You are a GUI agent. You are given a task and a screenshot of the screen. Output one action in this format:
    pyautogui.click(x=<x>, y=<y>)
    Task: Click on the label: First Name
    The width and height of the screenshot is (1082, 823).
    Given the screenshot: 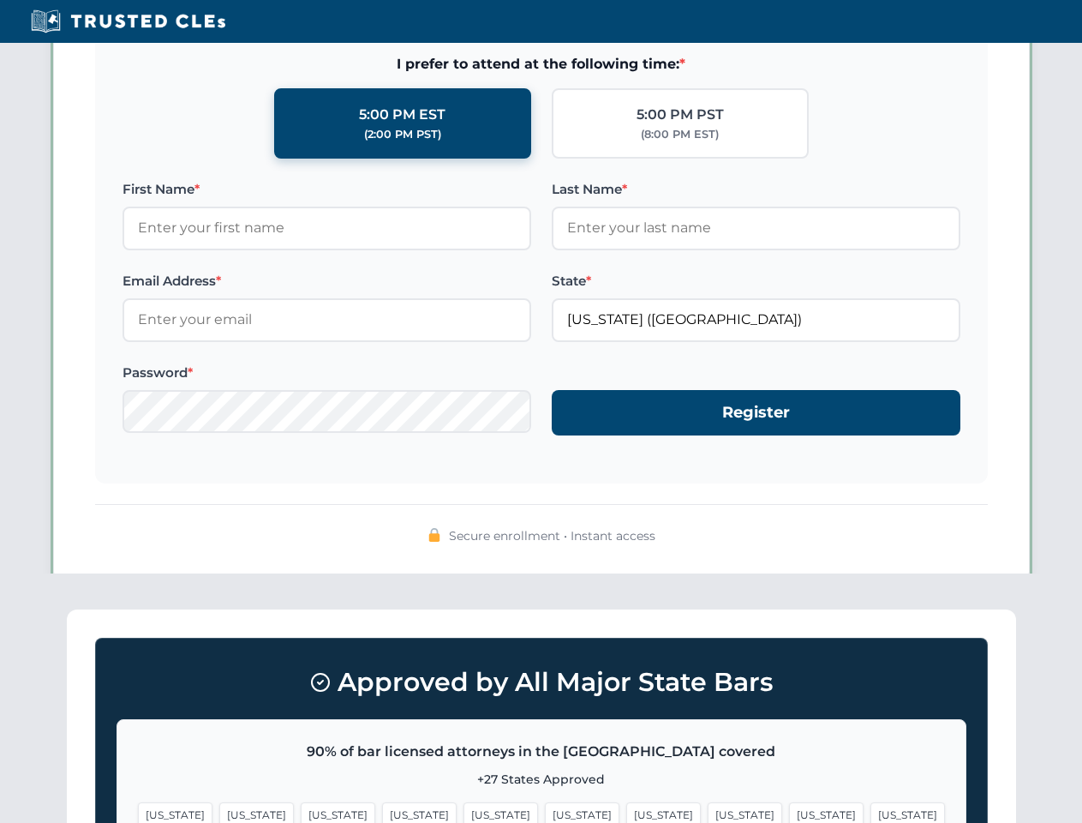 What is the action you would take?
    pyautogui.click(x=327, y=189)
    